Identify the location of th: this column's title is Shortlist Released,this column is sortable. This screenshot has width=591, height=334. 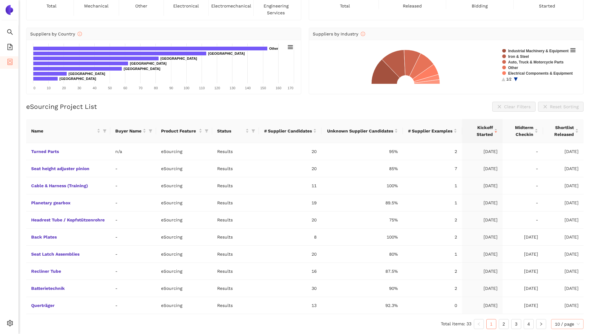
(563, 131).